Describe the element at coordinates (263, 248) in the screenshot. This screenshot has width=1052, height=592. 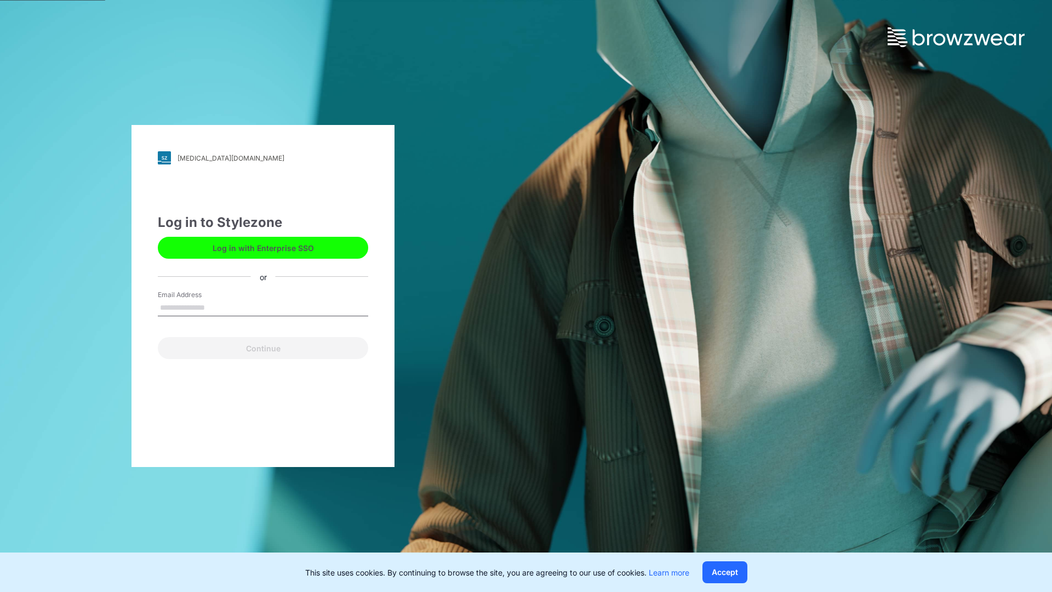
I see `button: Log in with Enterprise SSO` at that location.